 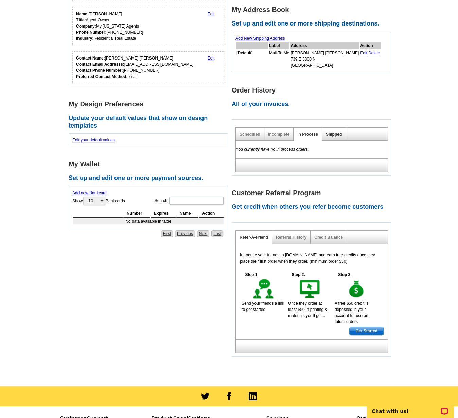 What do you see at coordinates (324, 46) in the screenshot?
I see `th: Address` at bounding box center [324, 46].